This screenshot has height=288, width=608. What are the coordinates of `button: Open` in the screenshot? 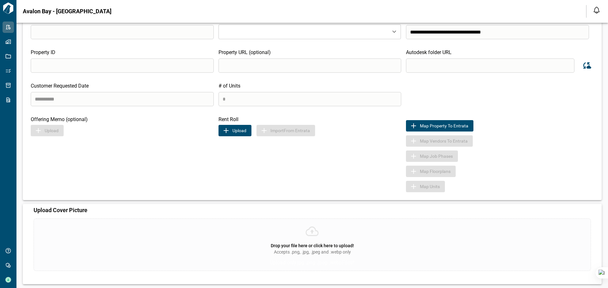 It's located at (394, 32).